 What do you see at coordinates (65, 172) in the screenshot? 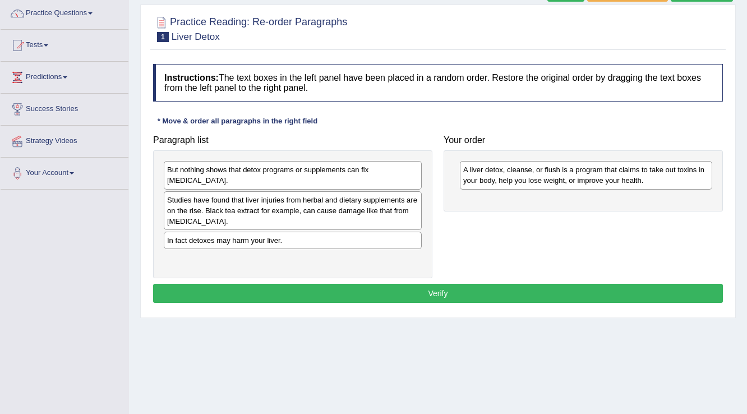
I see `a: Your Account` at bounding box center [65, 172].